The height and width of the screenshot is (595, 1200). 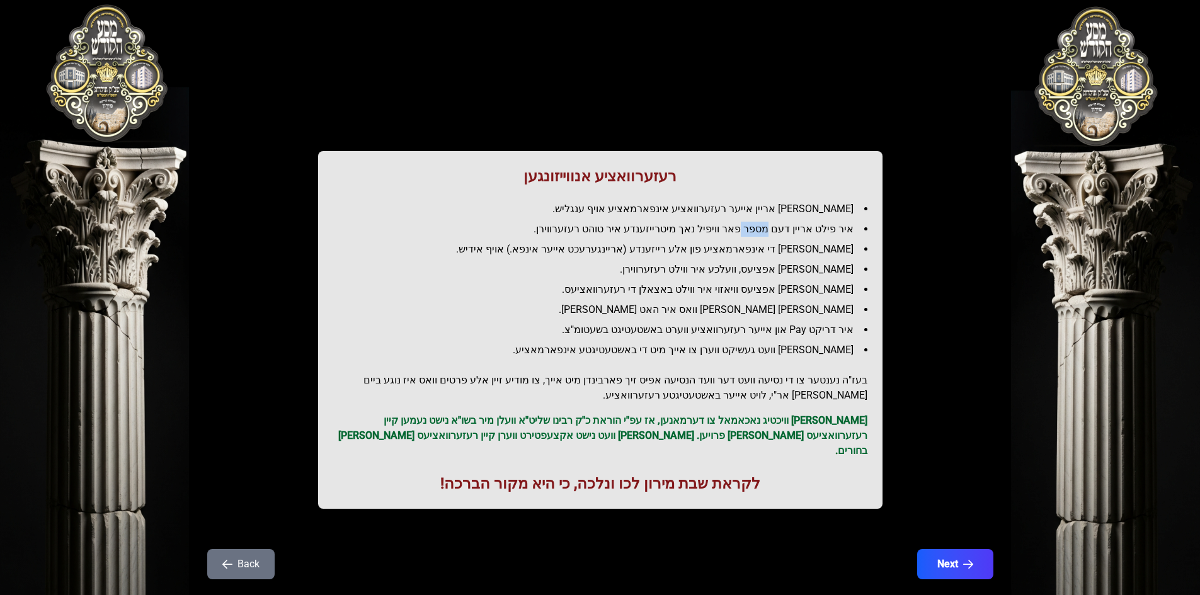 What do you see at coordinates (600, 388) in the screenshot?
I see `h2: בעז"ה נענטער צו די נסיעה וועט דער וועד הנסיעה אפיס זיך פארבינדן מיט אייך, צו מודיע זיין אלע פרטים...` at bounding box center [600, 388].